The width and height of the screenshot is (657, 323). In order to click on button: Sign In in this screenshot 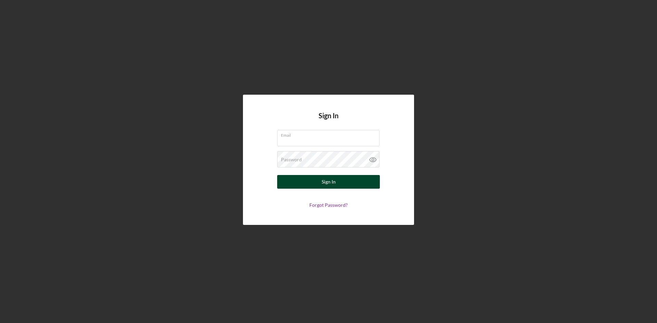, I will do `click(329, 182)`.